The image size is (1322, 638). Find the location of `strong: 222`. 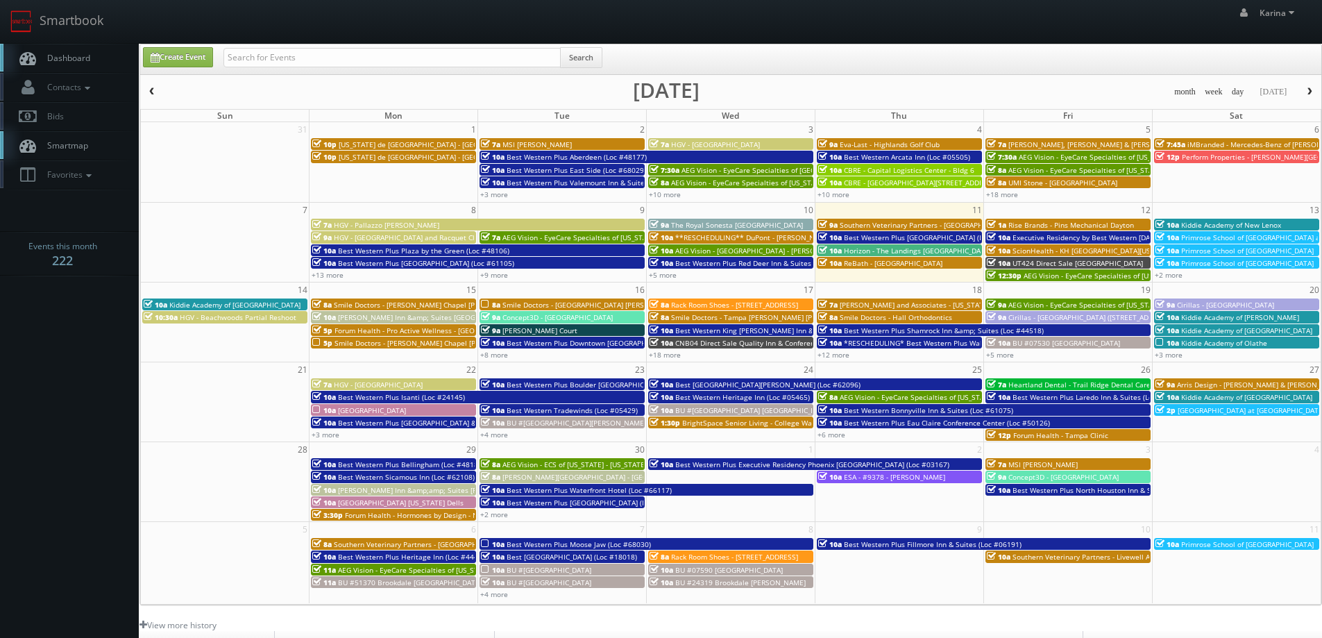

strong: 222 is located at coordinates (62, 260).